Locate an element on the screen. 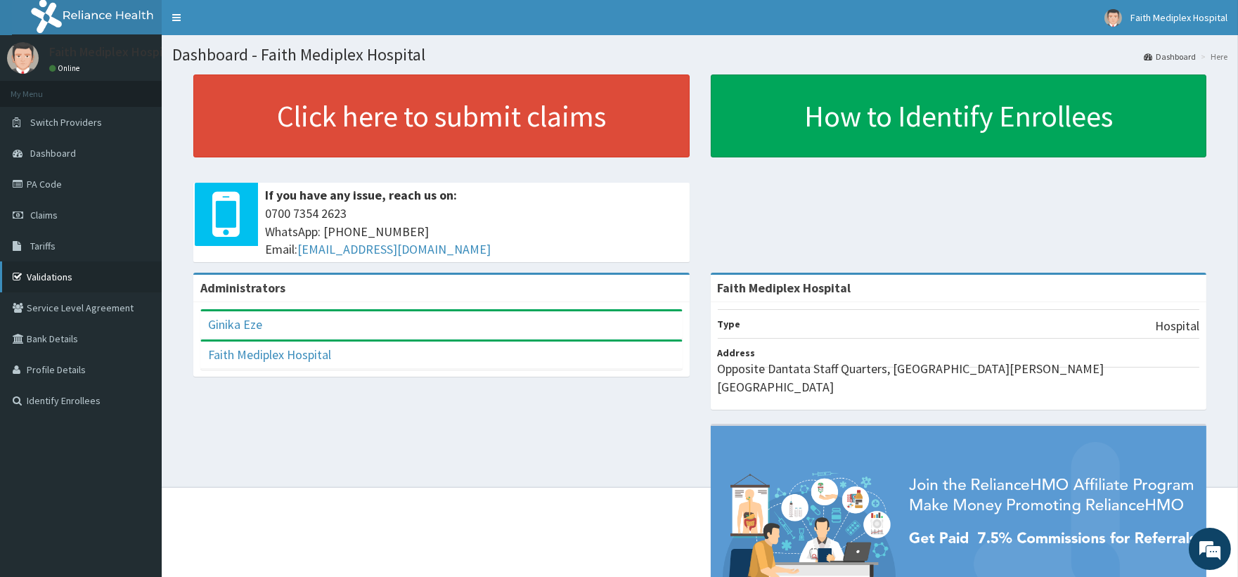 The height and width of the screenshot is (577, 1238). span: We're online! is located at coordinates (138, 248).